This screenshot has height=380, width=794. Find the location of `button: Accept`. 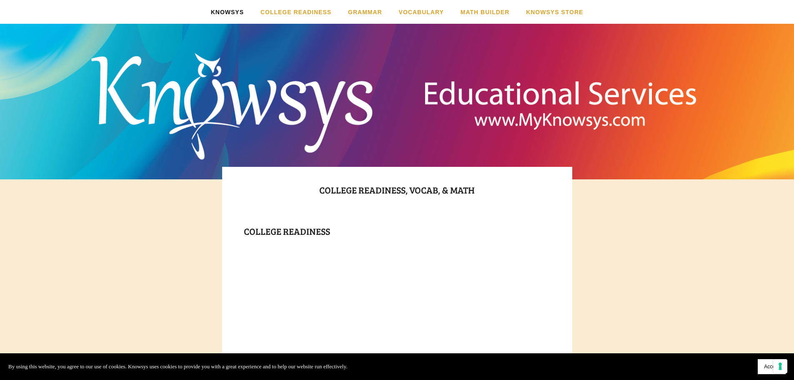

button: Accept is located at coordinates (772, 366).